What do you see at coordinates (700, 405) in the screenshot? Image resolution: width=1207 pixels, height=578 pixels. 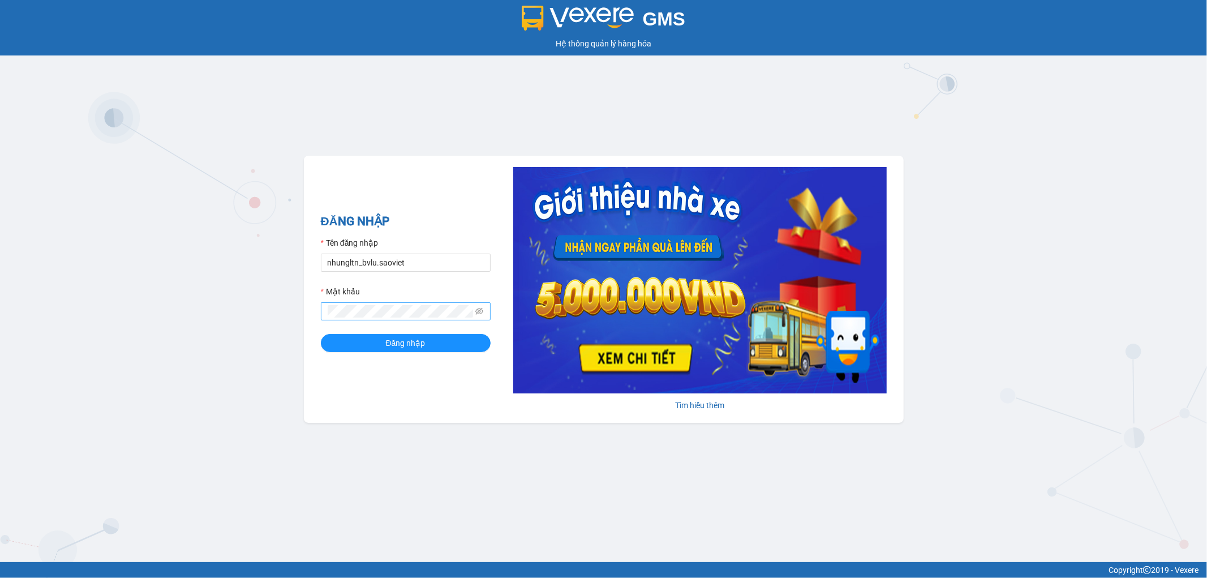 I see `div: Tìm hiểu thêm` at bounding box center [700, 405].